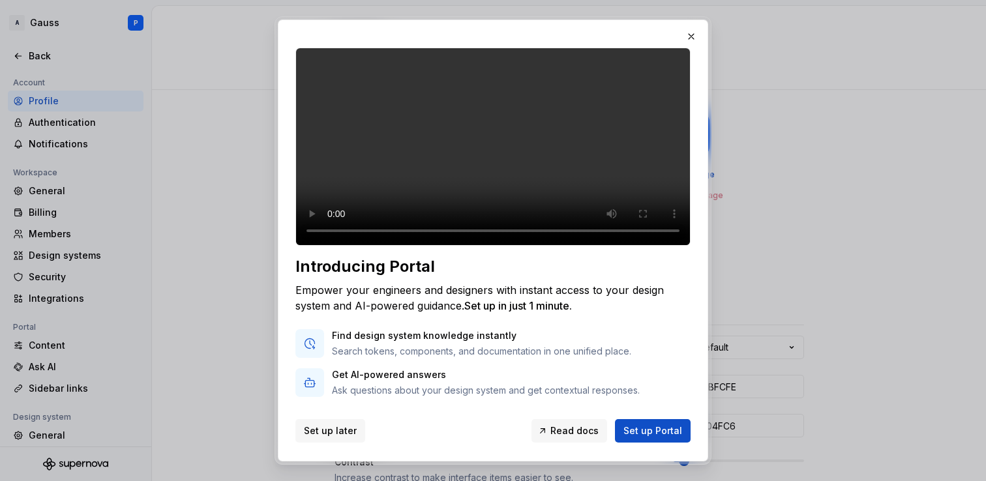 This screenshot has height=481, width=986. I want to click on div: Introducing Portal, so click(493, 267).